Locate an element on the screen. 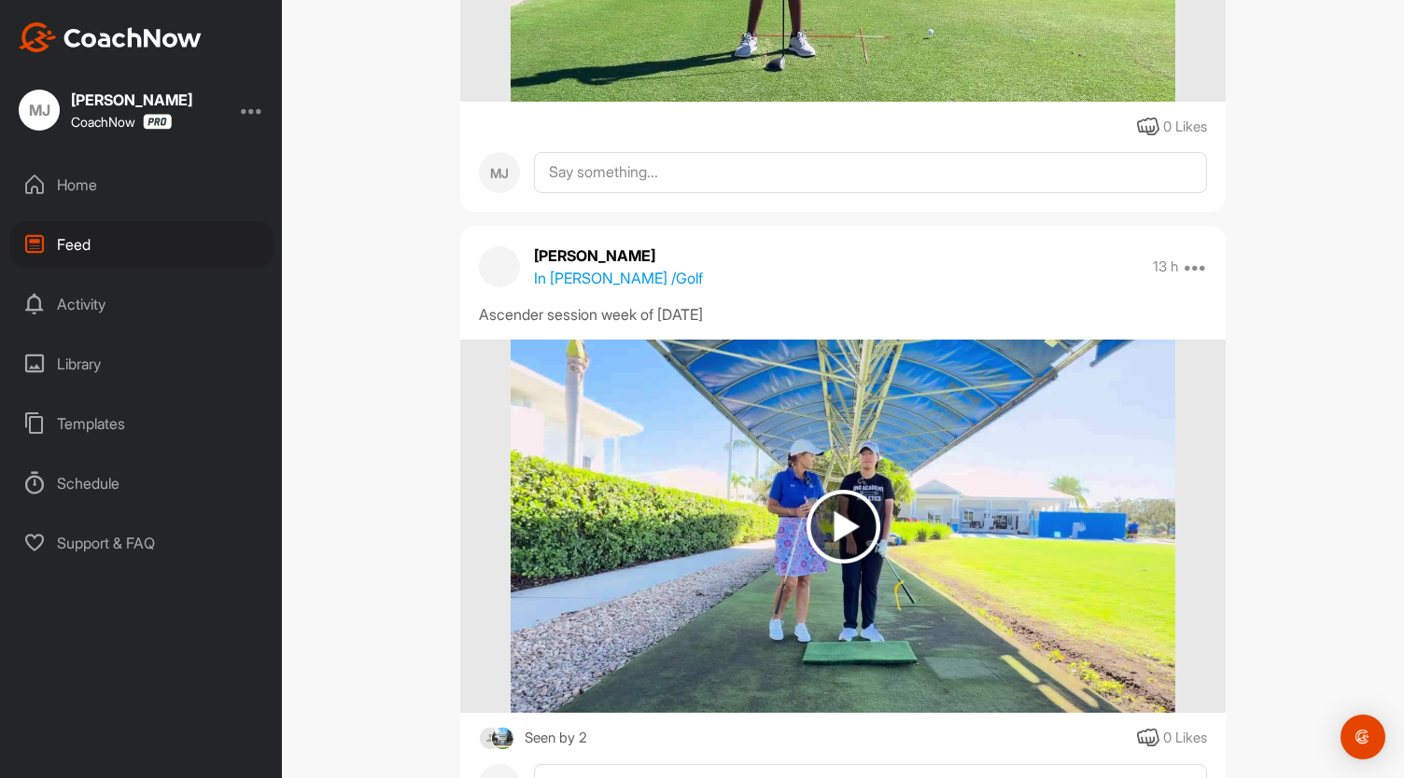 The width and height of the screenshot is (1404, 778). div: Feed is located at coordinates (142, 245).